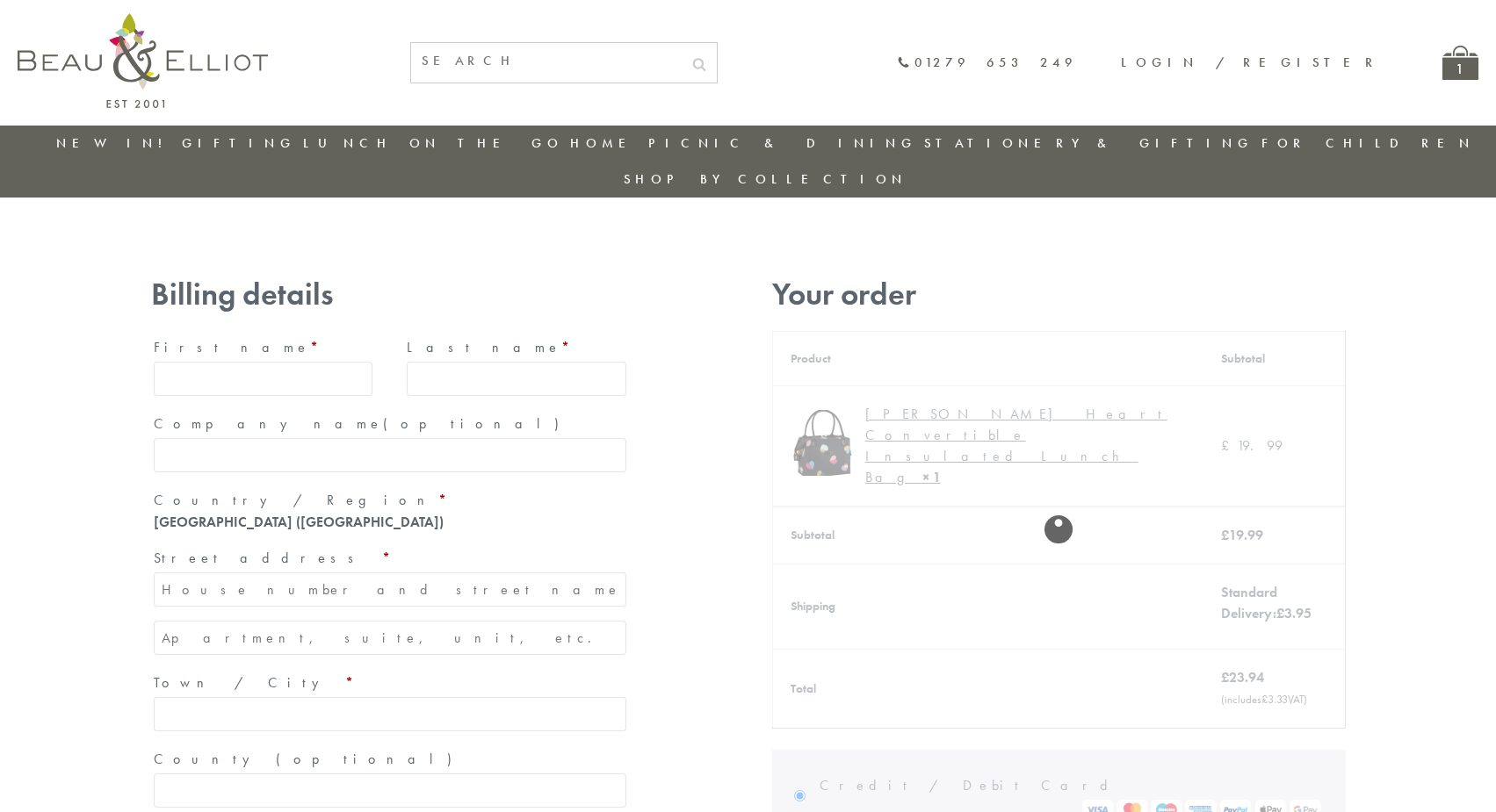  What do you see at coordinates (389, 637) in the screenshot?
I see `input: Apartment, suite, unit, etc. (optional)` at bounding box center [389, 637].